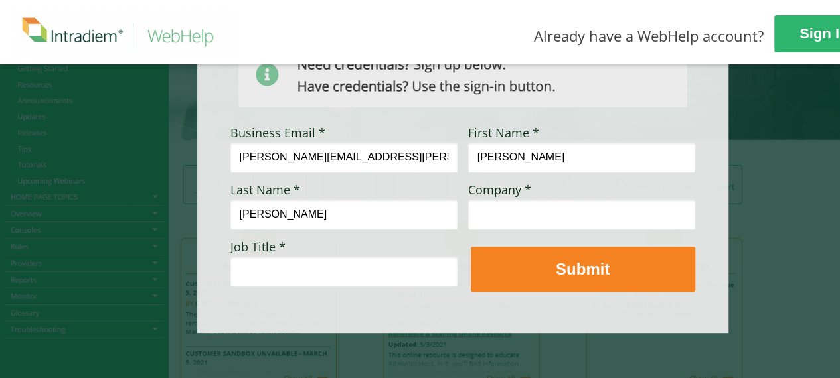  I want to click on span: Business Email *, so click(278, 133).